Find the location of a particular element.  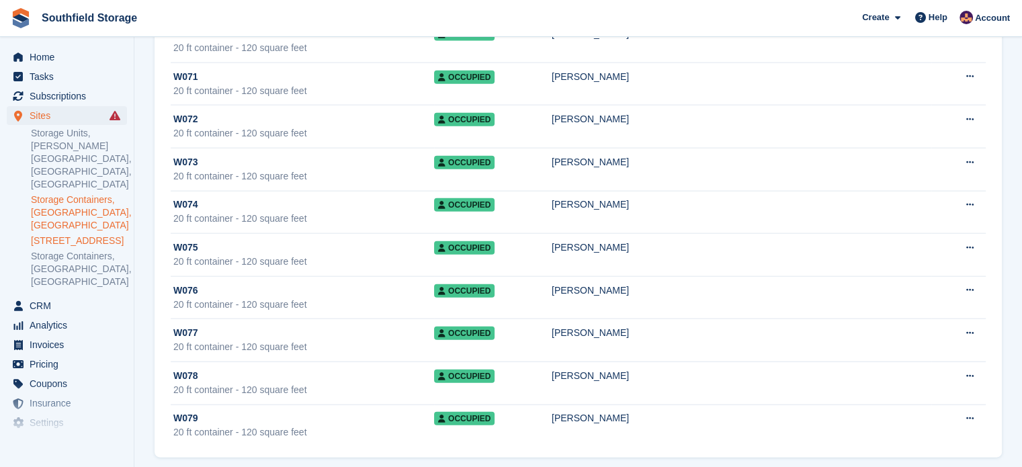

span: W074 is located at coordinates (185, 204).